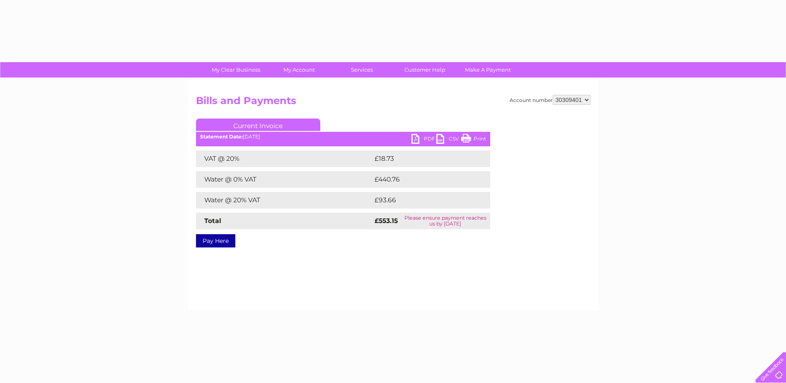 The image size is (786, 383). I want to click on a: PDF, so click(424, 140).